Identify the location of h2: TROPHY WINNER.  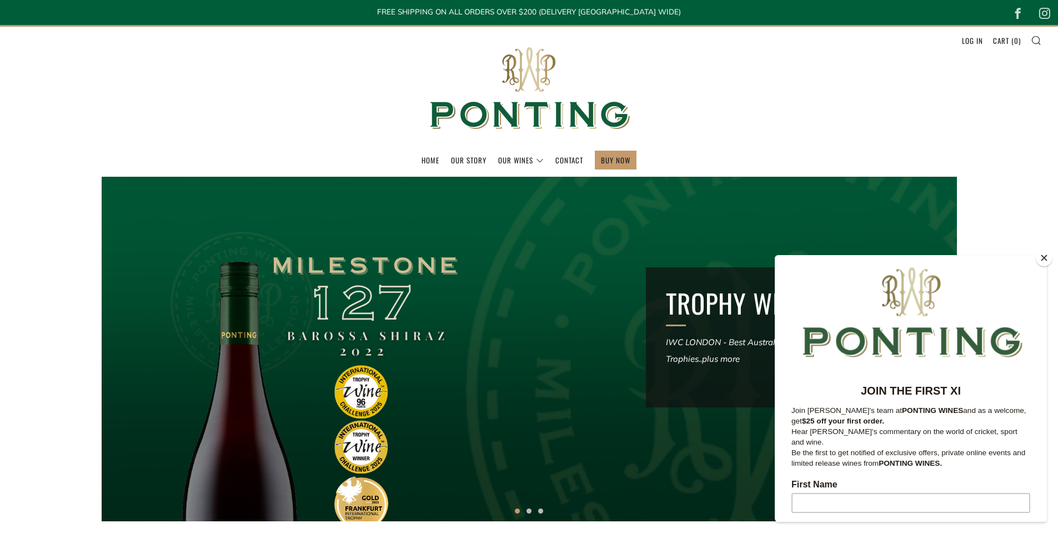
(802, 303).